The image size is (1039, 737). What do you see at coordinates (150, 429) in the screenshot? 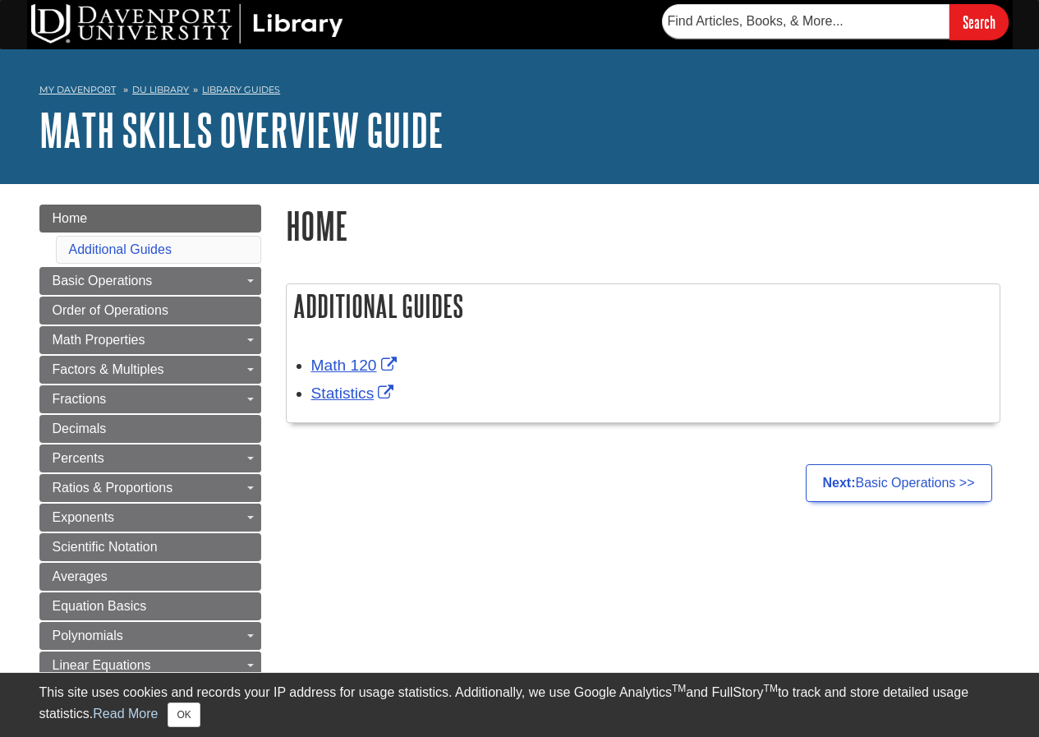
I see `a: Decimals` at bounding box center [150, 429].